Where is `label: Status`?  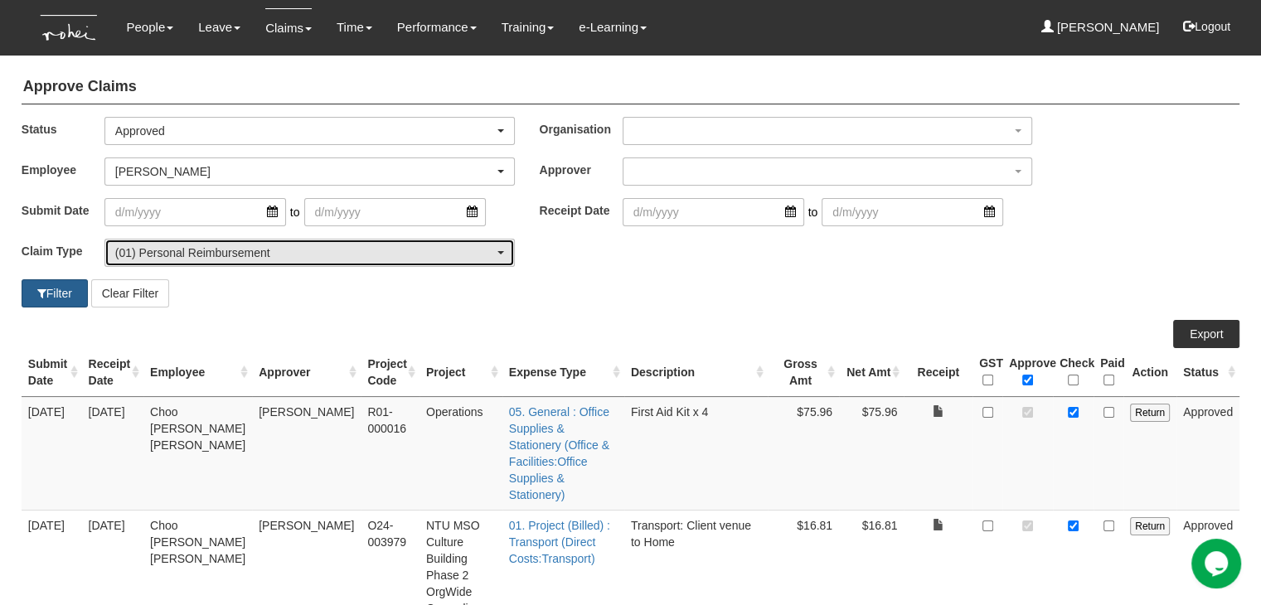
label: Status is located at coordinates (63, 129).